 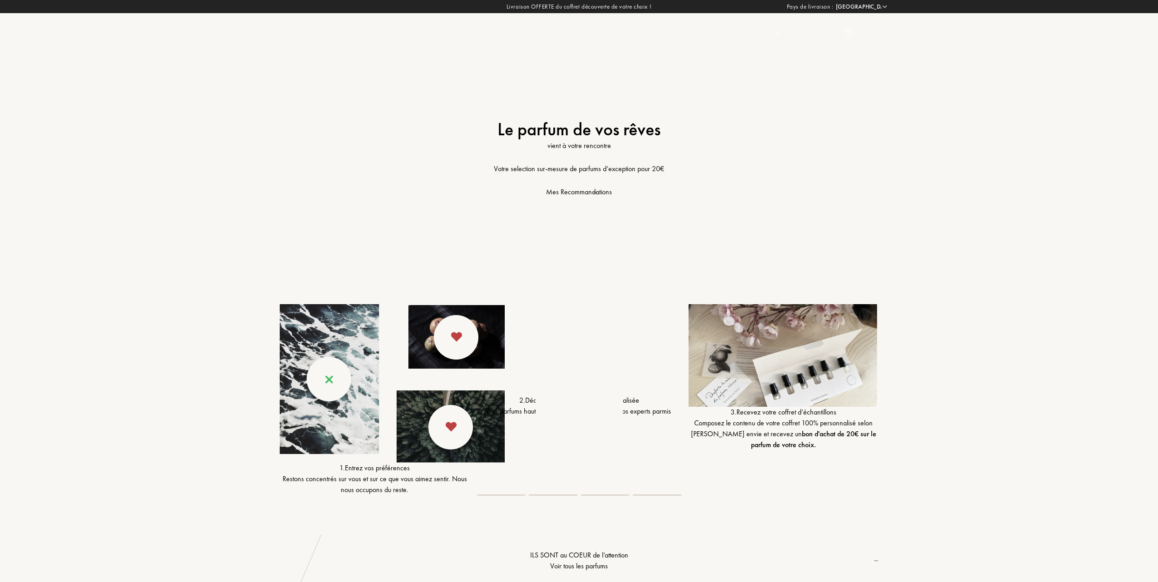 What do you see at coordinates (579, 417) in the screenshot?
I see `div: Des parfums haut-de-gamme sélectionnés par nos experts parmis plusieurs milliers.` at bounding box center [579, 417].